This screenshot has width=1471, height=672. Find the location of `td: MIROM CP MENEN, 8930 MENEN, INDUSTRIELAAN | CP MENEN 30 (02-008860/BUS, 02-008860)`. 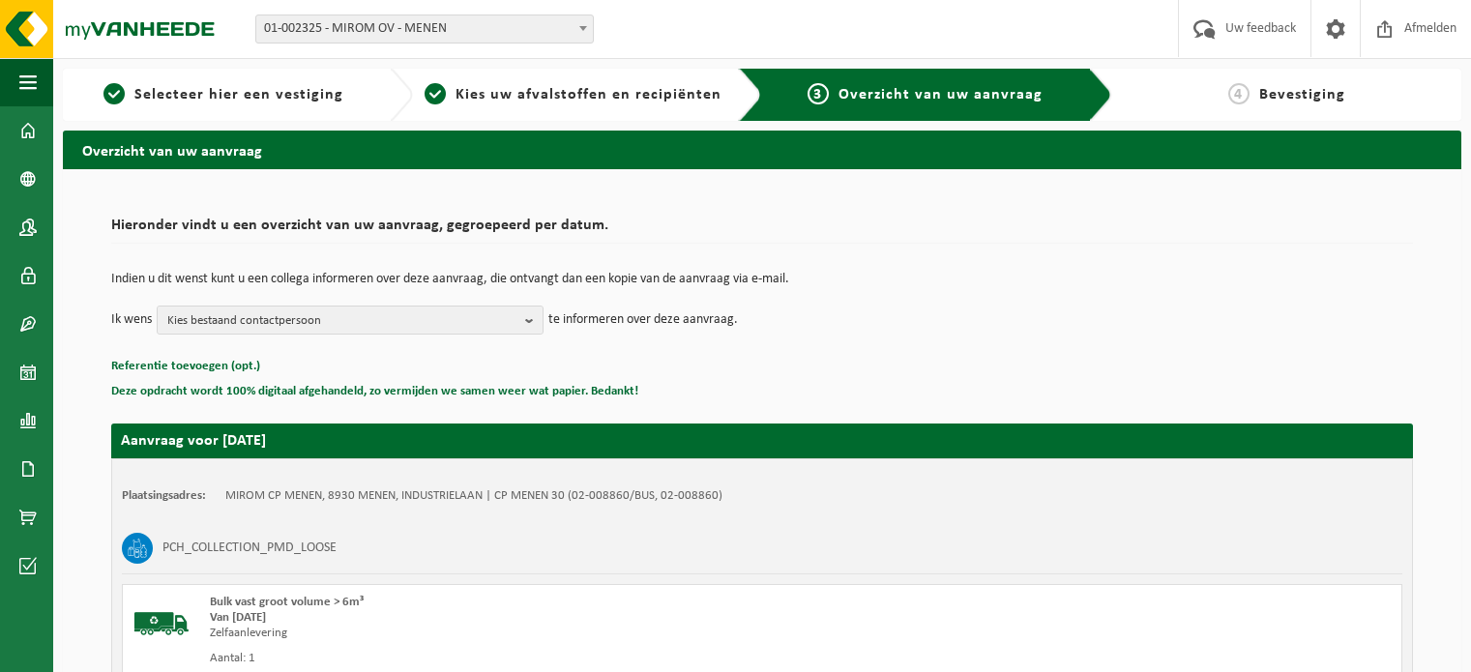

td: MIROM CP MENEN, 8930 MENEN, INDUSTRIELAAN | CP MENEN 30 (02-008860/BUS, 02-008860) is located at coordinates (474, 496).